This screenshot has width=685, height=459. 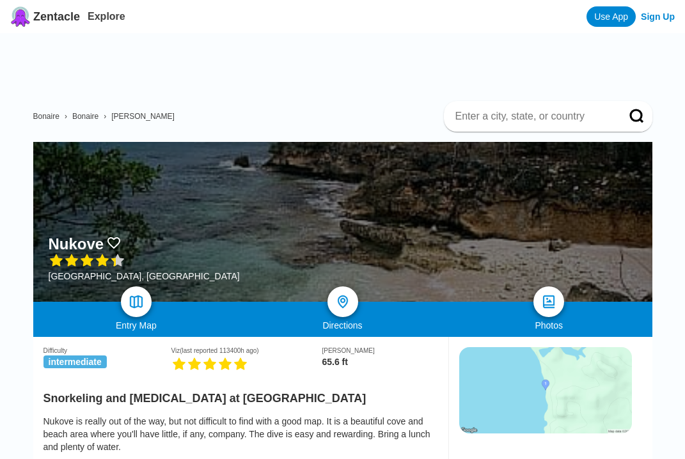 What do you see at coordinates (379, 362) in the screenshot?
I see `div: 65.6 ft` at bounding box center [379, 362].